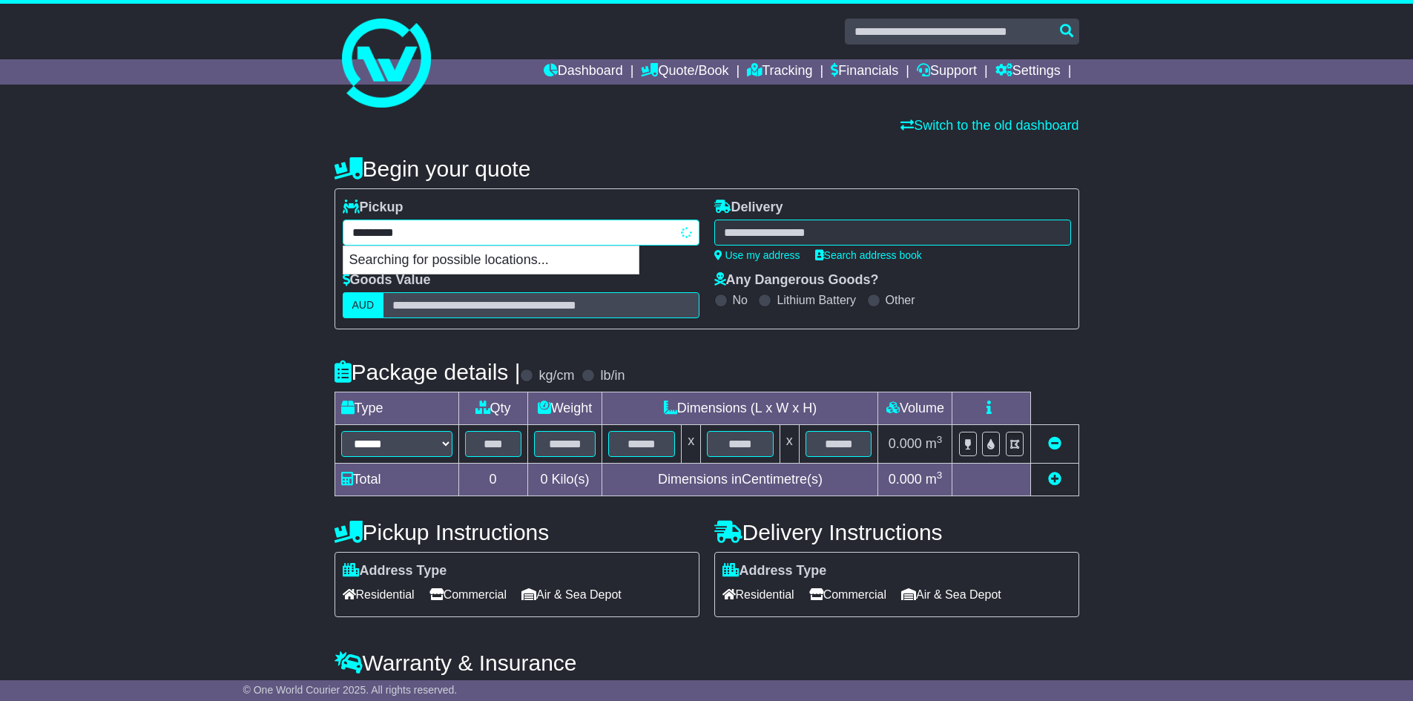  What do you see at coordinates (869, 255) in the screenshot?
I see `a: Search address book` at bounding box center [869, 255].